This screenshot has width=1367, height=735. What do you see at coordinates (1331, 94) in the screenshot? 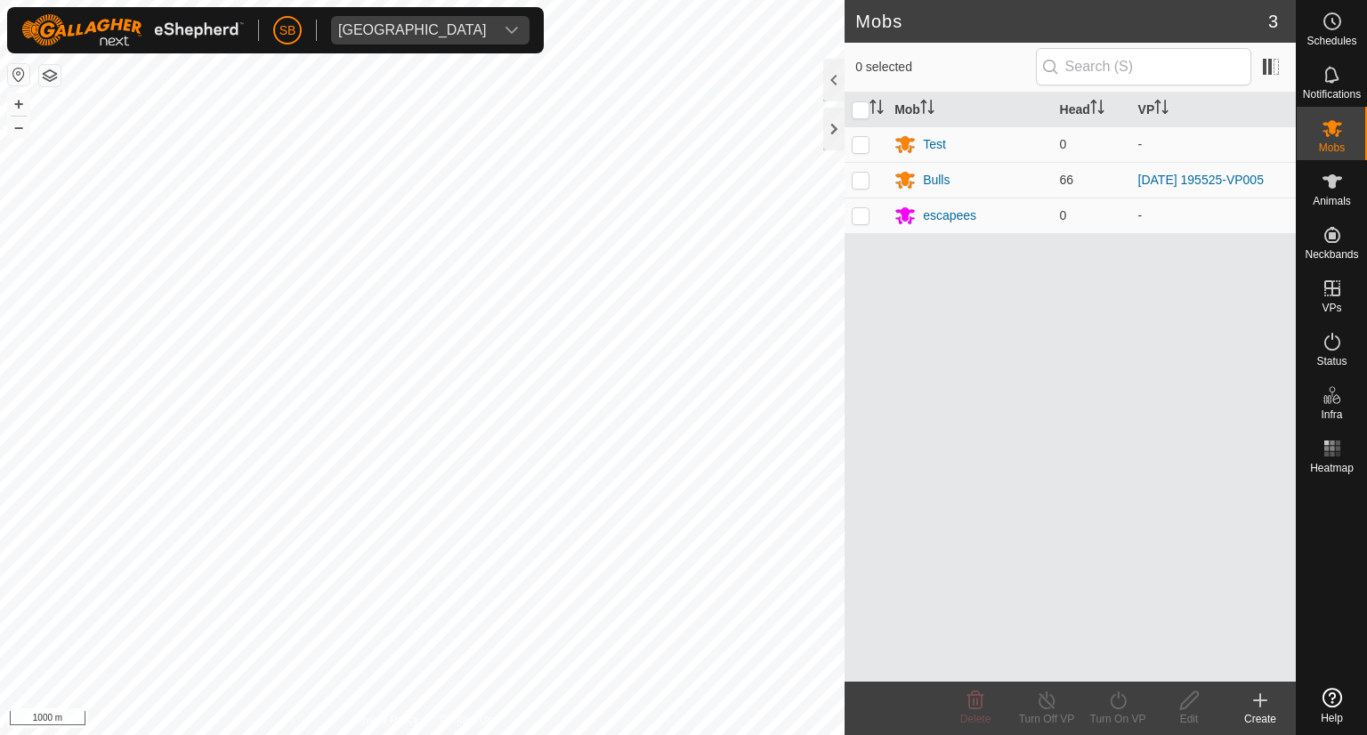
I see `span: Notifications` at bounding box center [1331, 94].